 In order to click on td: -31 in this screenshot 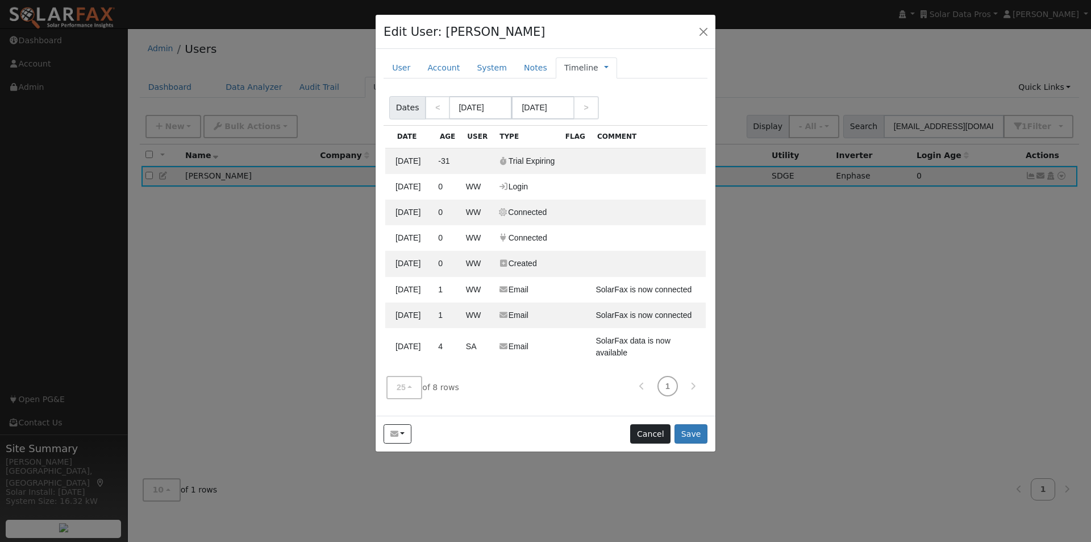, I will do `click(447, 161)`.